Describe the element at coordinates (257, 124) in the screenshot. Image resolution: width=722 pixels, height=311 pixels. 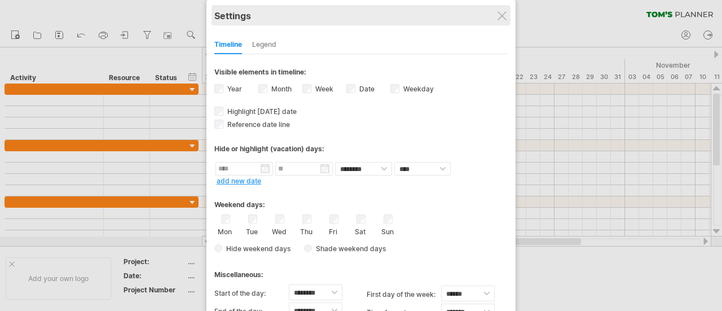
I see `span: Reference date line` at that location.